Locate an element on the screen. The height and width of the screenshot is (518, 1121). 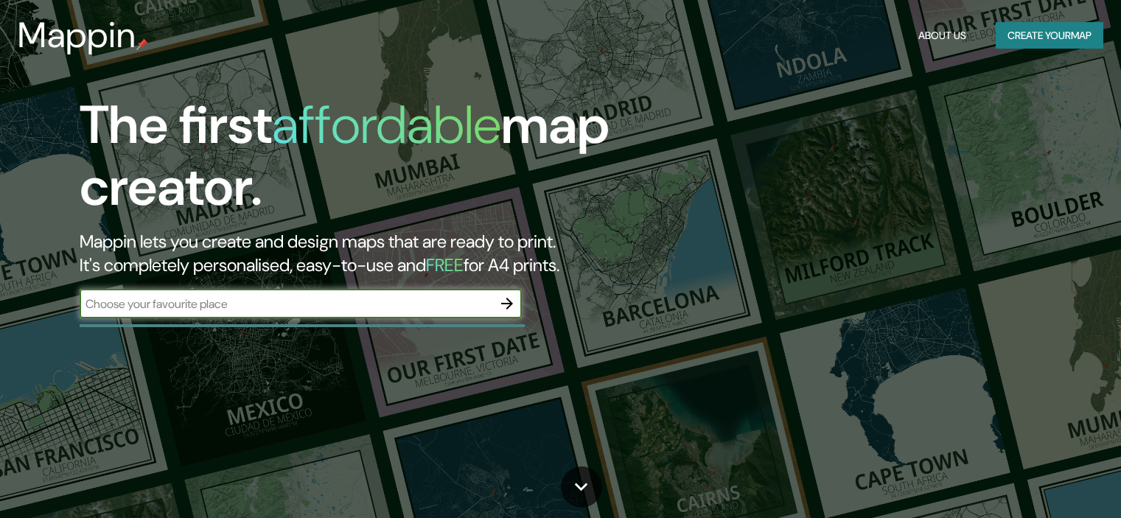
h2: Mappin lets you create and design maps that are ready to print. It's completely personalised, eas... is located at coordinates (360, 254).